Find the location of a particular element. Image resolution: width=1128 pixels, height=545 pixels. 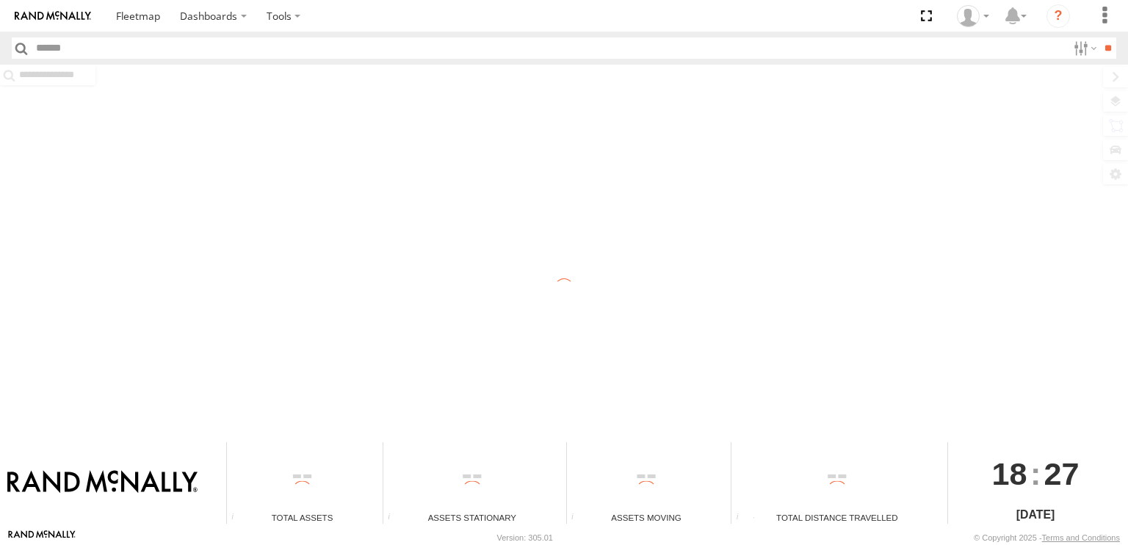

div: Valeo Dash is located at coordinates (973, 16).